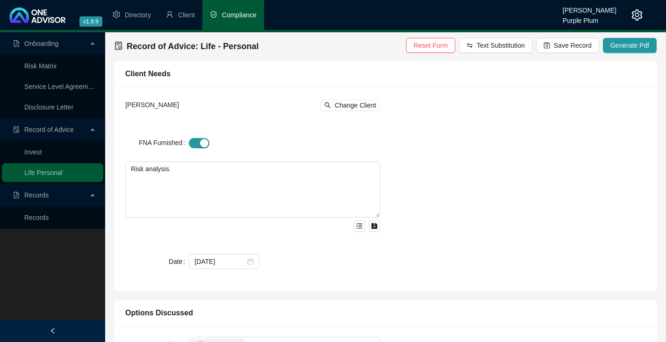  What do you see at coordinates (328, 105) in the screenshot?
I see `span: search` at bounding box center [328, 105].